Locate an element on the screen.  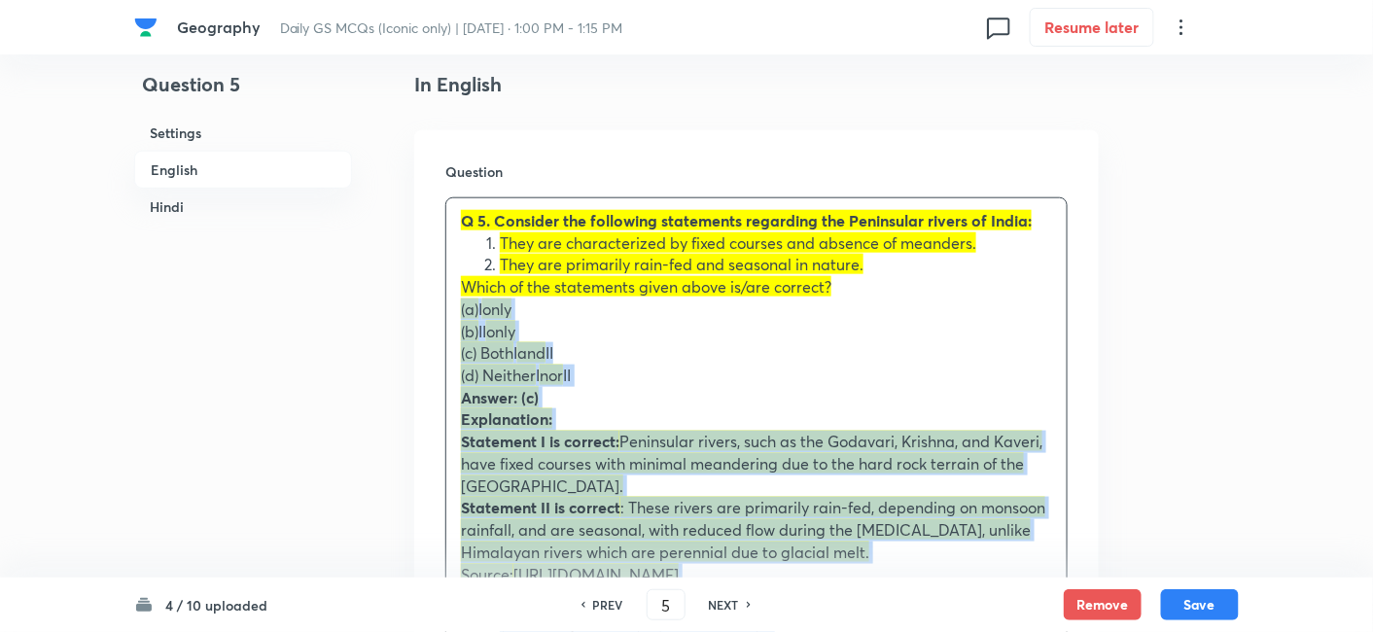
p: I is located at coordinates (756, 309).